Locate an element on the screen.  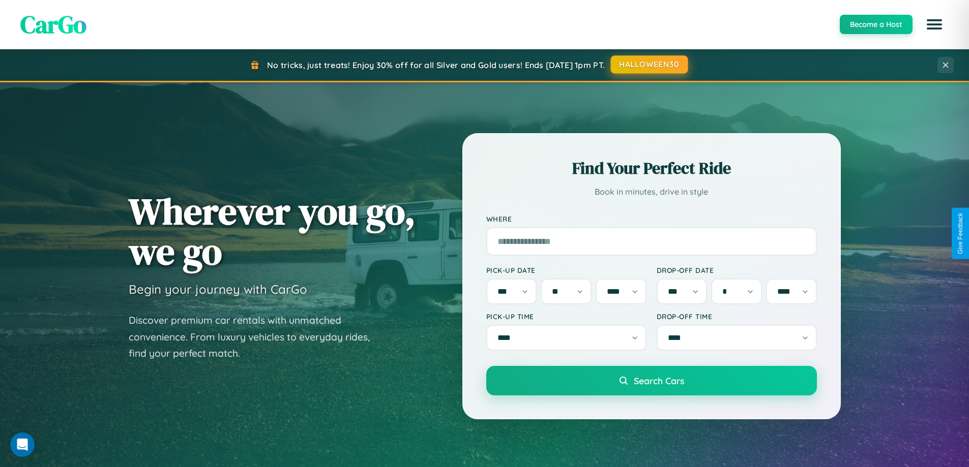
label: Pick-up Date is located at coordinates (566, 270).